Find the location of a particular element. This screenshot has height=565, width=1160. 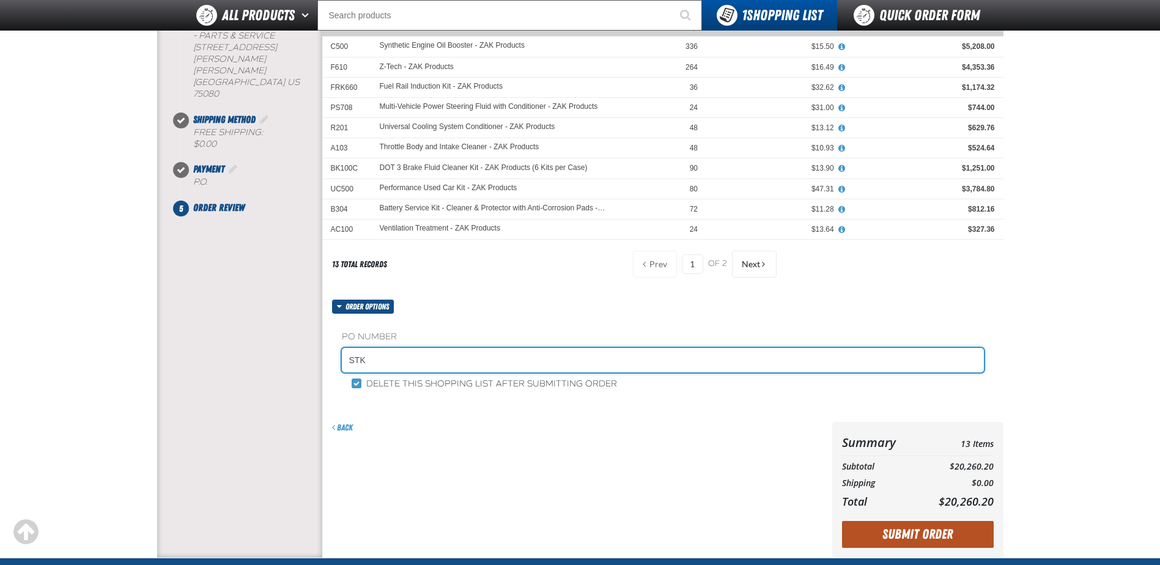

input: Current page number is located at coordinates (692, 264).